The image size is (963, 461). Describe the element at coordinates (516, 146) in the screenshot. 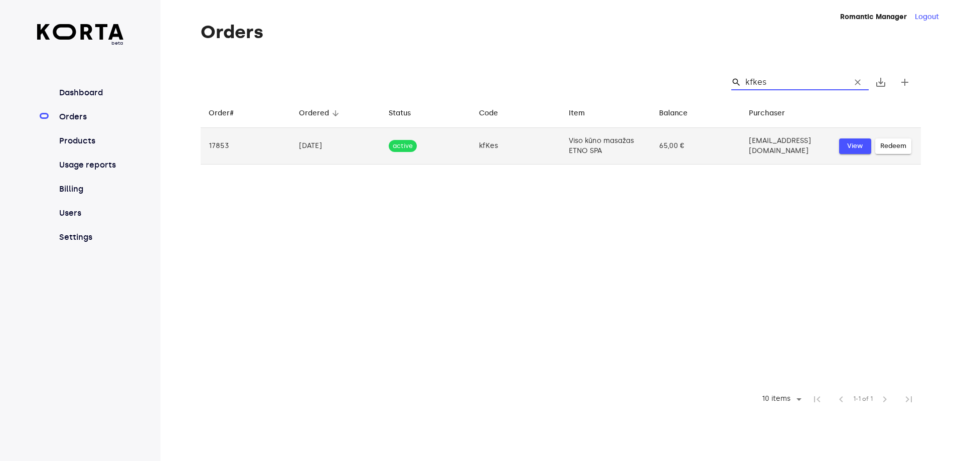

I see `td: kfKes` at that location.